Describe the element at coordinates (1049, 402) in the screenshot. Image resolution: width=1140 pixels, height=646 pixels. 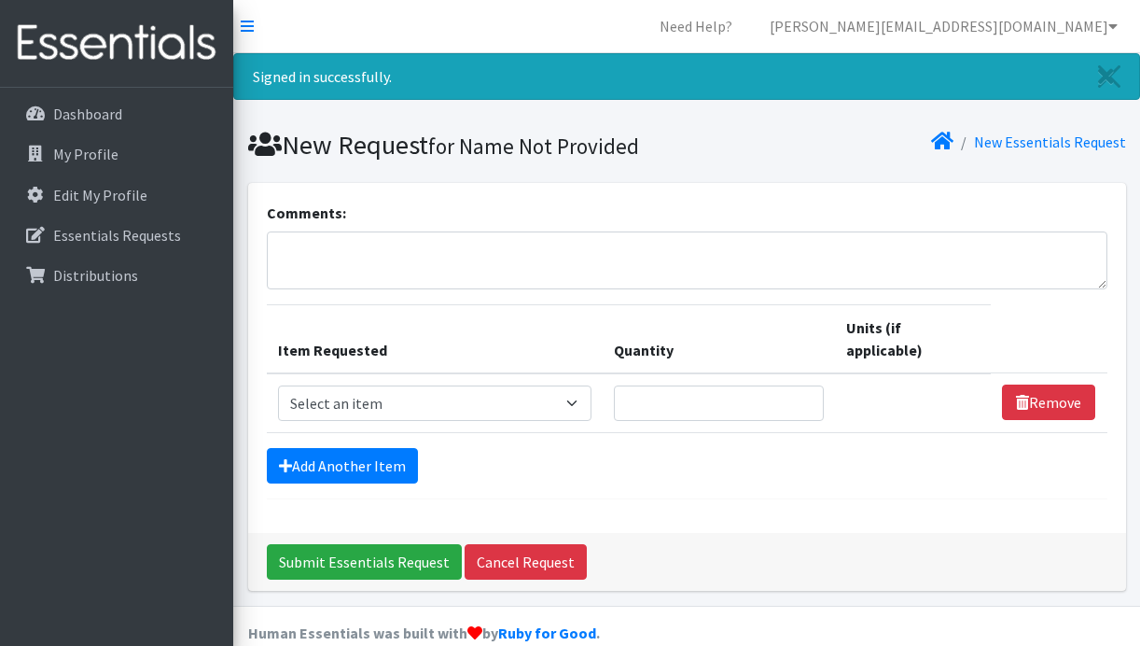
I see `a: Remove` at that location.